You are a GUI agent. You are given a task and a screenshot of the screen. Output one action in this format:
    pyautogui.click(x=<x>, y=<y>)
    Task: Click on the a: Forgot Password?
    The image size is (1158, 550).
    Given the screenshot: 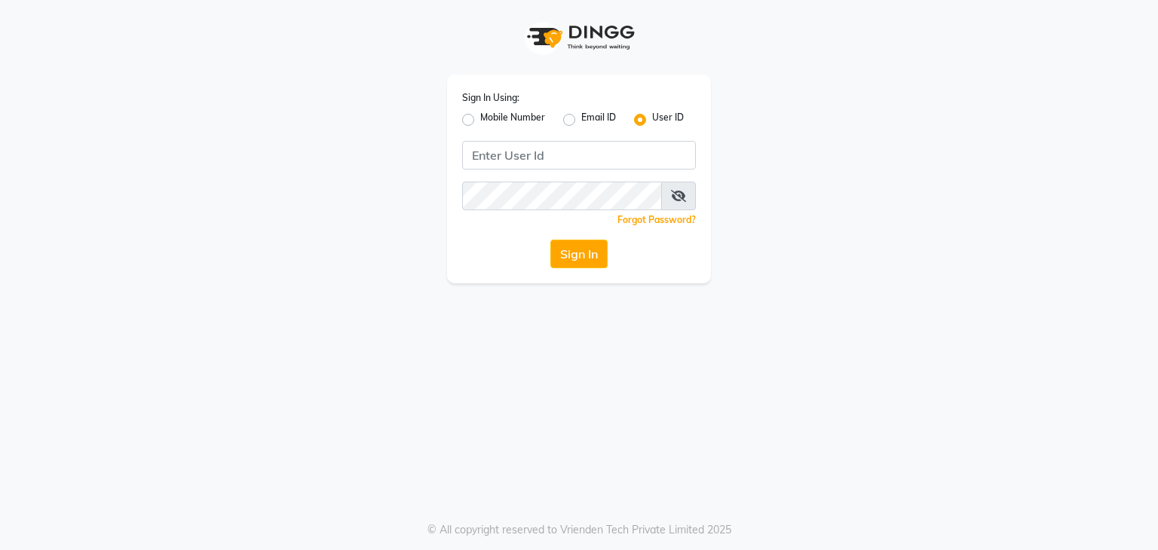 What is the action you would take?
    pyautogui.click(x=657, y=219)
    